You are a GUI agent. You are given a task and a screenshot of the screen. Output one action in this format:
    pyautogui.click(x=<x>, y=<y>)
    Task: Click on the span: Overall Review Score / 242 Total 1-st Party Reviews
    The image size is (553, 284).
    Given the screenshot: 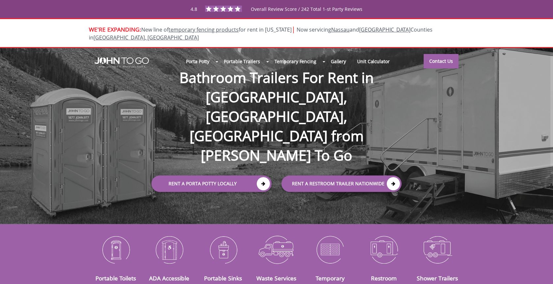 What is the action you would take?
    pyautogui.click(x=307, y=15)
    